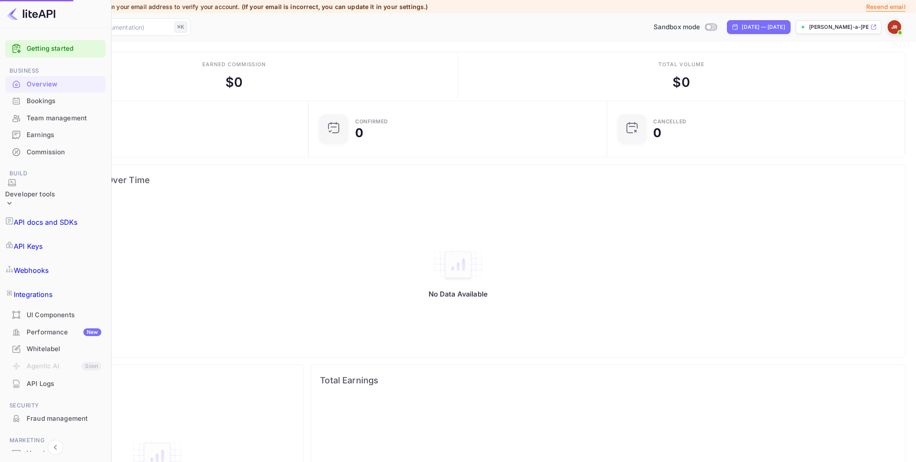 This screenshot has width=916, height=462. What do you see at coordinates (55, 152) in the screenshot?
I see `a: Commission` at bounding box center [55, 152].